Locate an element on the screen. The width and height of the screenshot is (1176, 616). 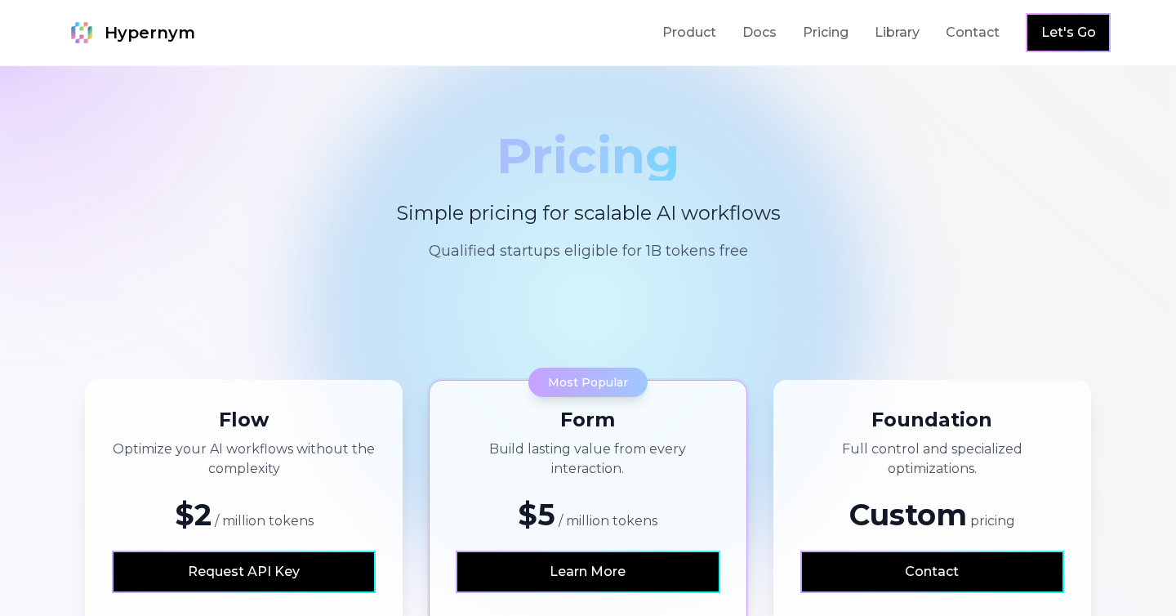
h3: Foundation is located at coordinates (932, 420).